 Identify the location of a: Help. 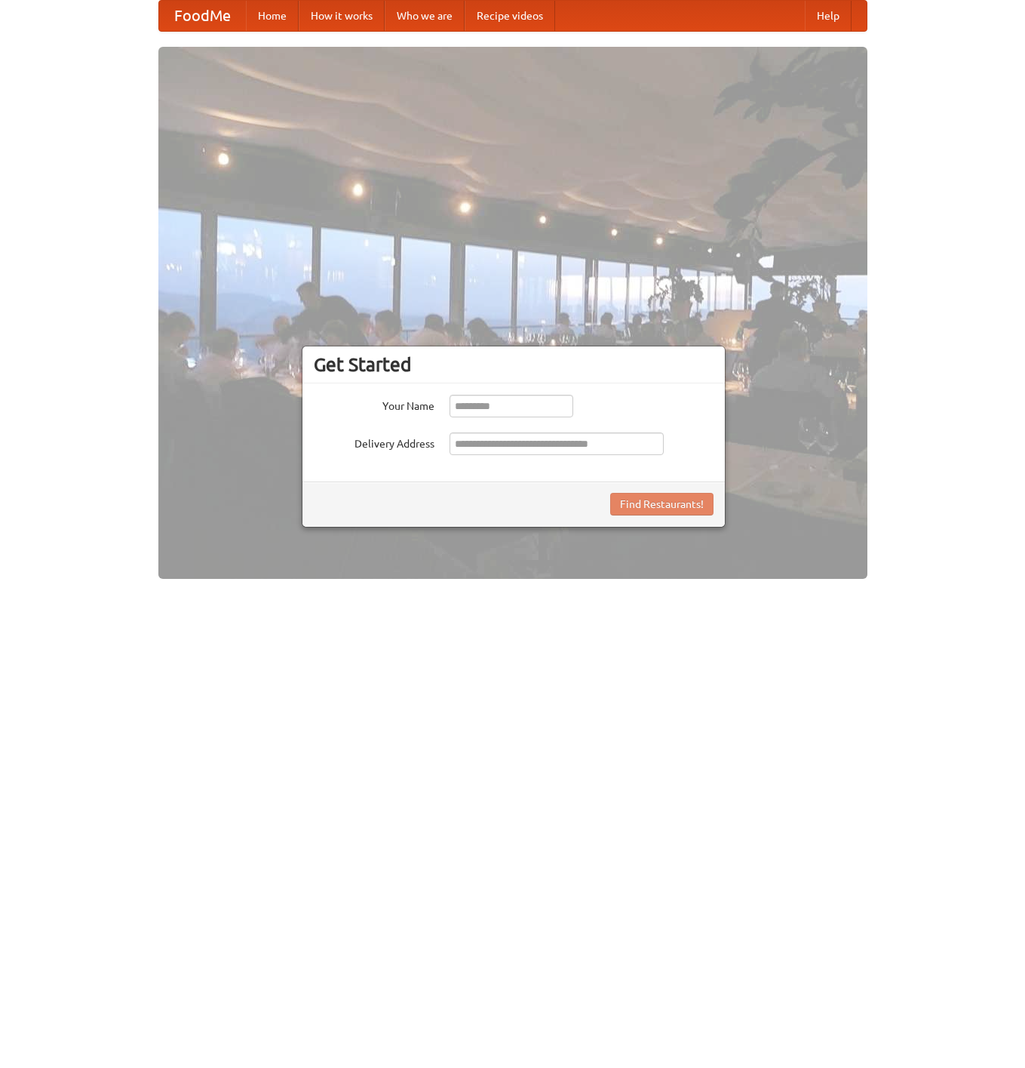
(829, 16).